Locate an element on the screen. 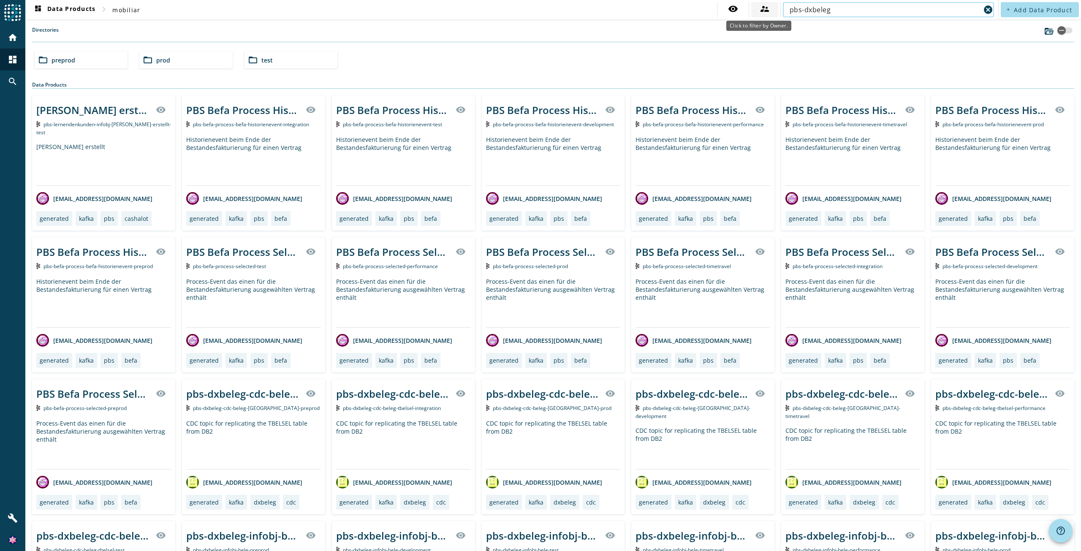  span: preprod is located at coordinates (63, 60).